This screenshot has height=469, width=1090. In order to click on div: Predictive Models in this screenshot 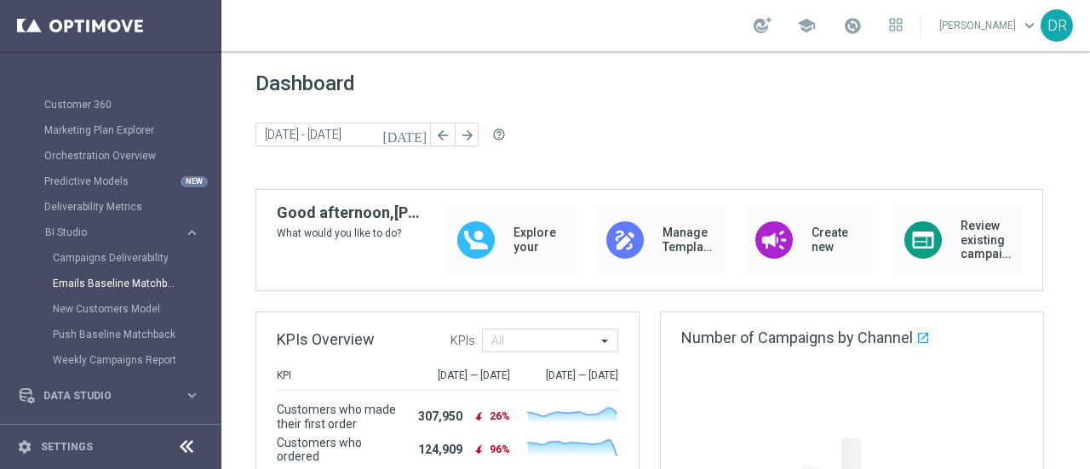, I will do `click(132, 181)`.